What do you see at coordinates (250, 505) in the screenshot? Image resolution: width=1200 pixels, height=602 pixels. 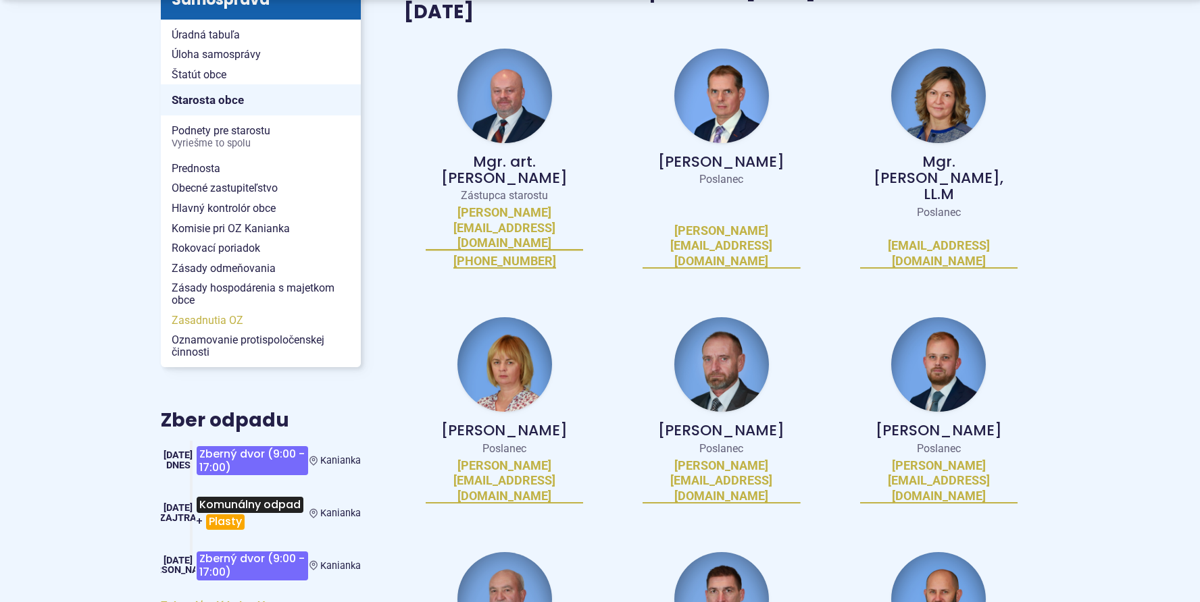 I see `span: Komunálny odpad` at bounding box center [250, 505].